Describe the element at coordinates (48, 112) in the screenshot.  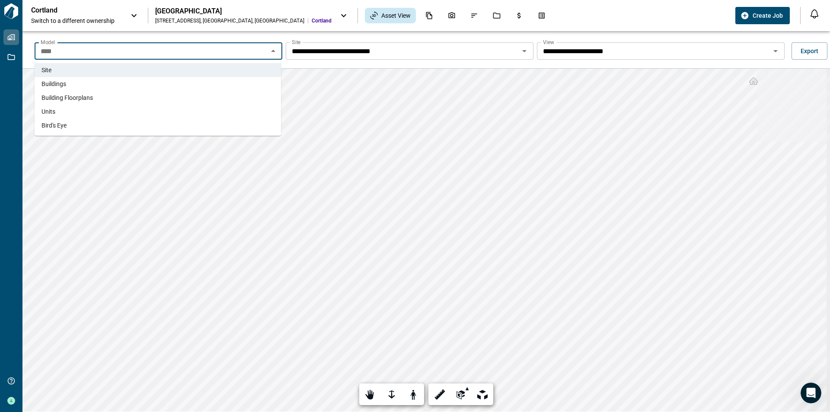
I see `span: Units` at that location.